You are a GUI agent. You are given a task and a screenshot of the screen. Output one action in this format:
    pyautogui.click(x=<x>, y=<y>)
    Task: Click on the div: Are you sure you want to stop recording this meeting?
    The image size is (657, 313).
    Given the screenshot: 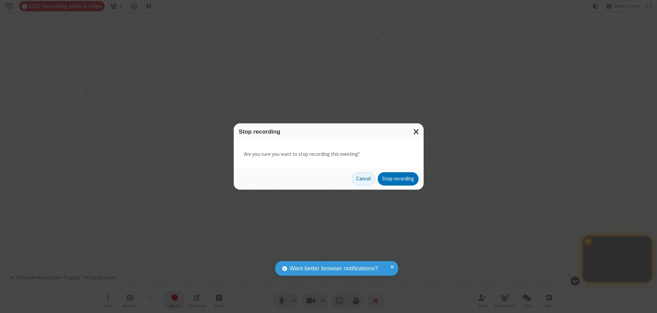 What is the action you would take?
    pyautogui.click(x=328, y=154)
    